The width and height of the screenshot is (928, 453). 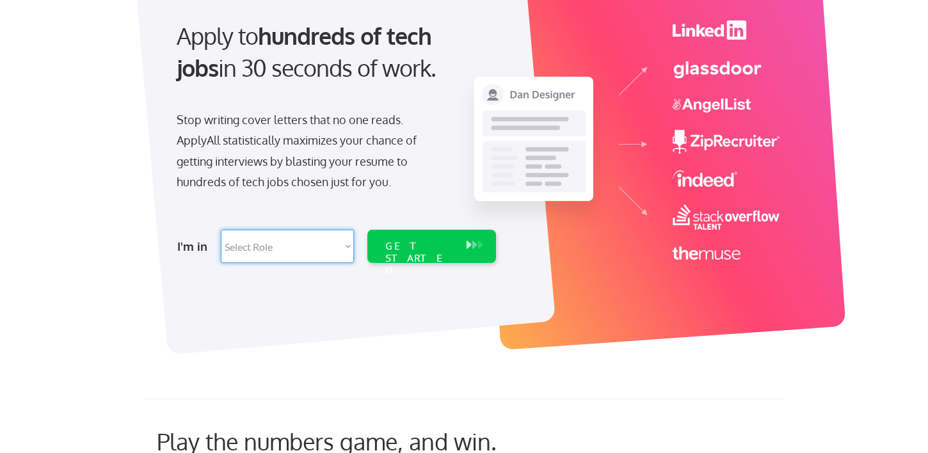 What do you see at coordinates (195, 246) in the screenshot?
I see `div: I'm in` at bounding box center [195, 246].